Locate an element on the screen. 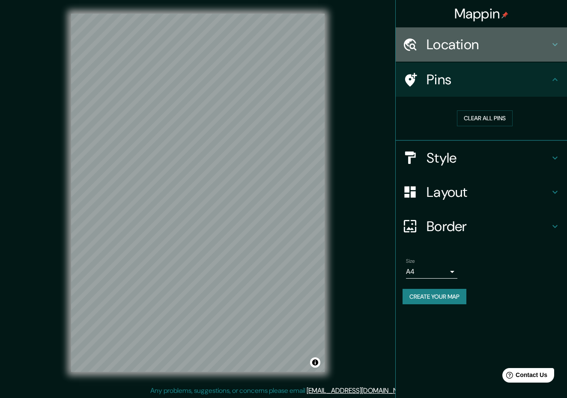  h4: Mappin is located at coordinates (481, 14).